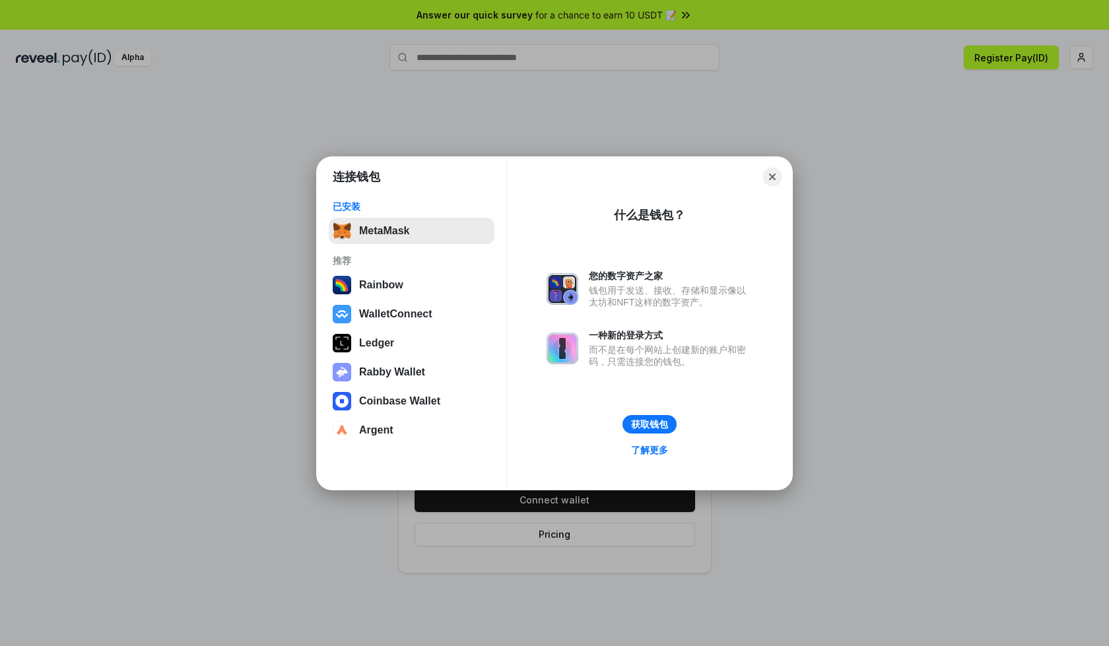 This screenshot has height=646, width=1109. What do you see at coordinates (649, 424) in the screenshot?
I see `button: 获取钱包` at bounding box center [649, 424].